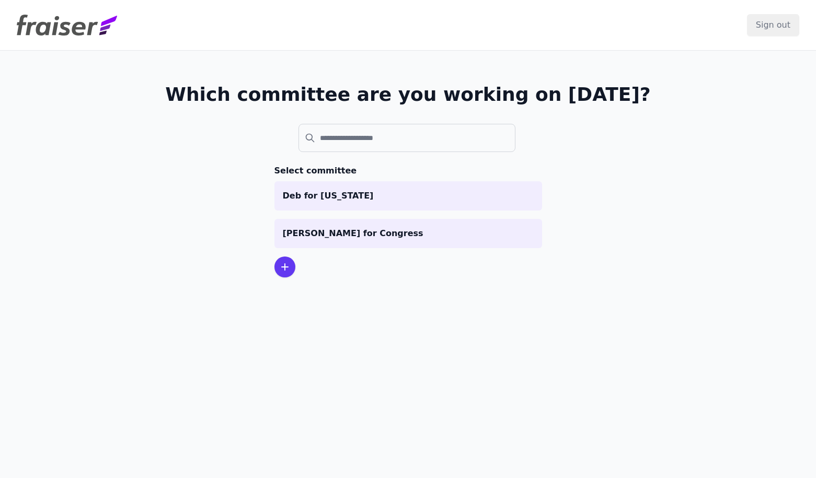 The height and width of the screenshot is (478, 816). Describe the element at coordinates (408, 171) in the screenshot. I see `h3: Select committee` at that location.